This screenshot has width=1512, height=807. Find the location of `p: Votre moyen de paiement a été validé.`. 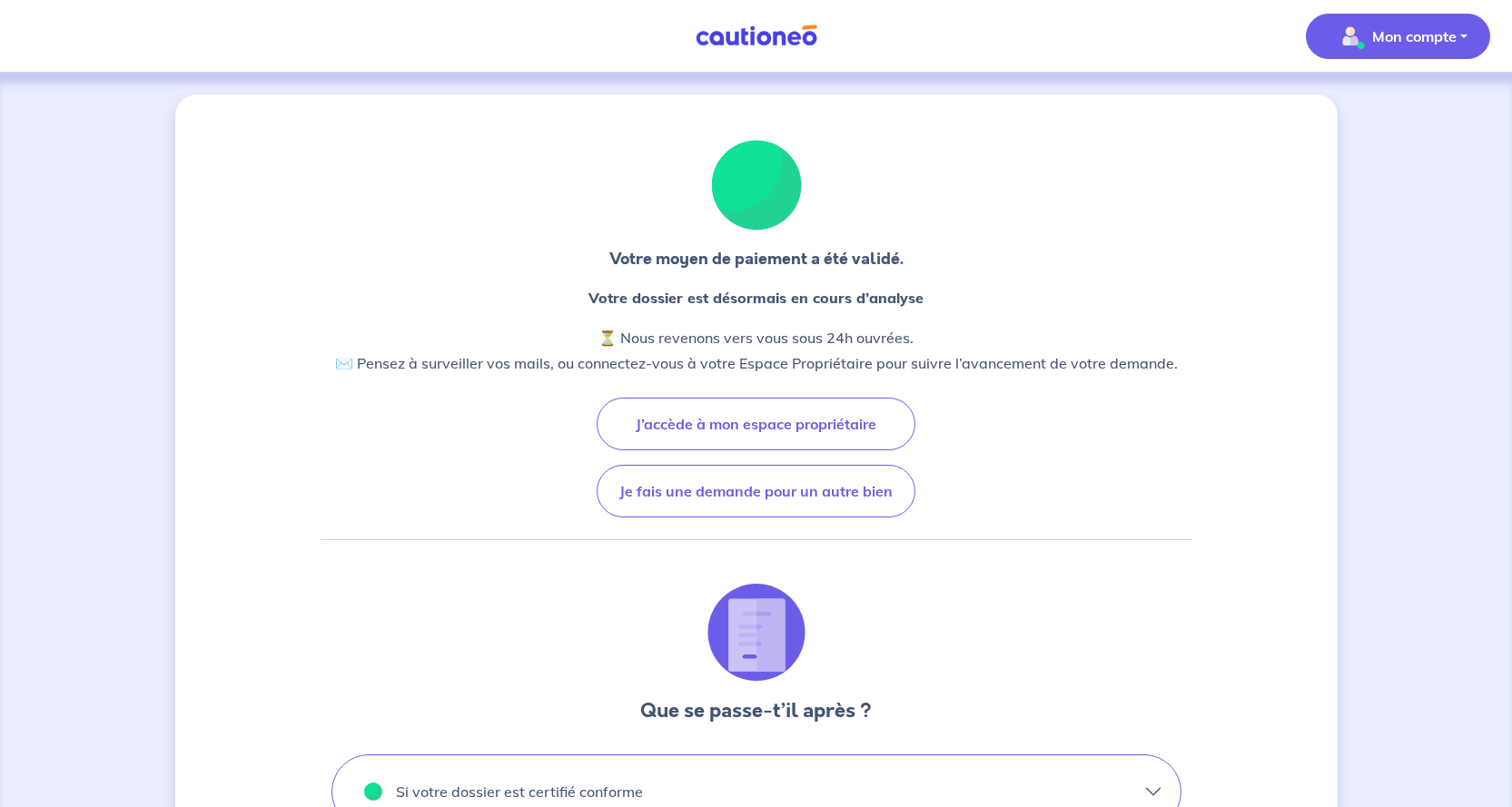

p: Votre moyen de paiement a été validé. is located at coordinates (756, 259).